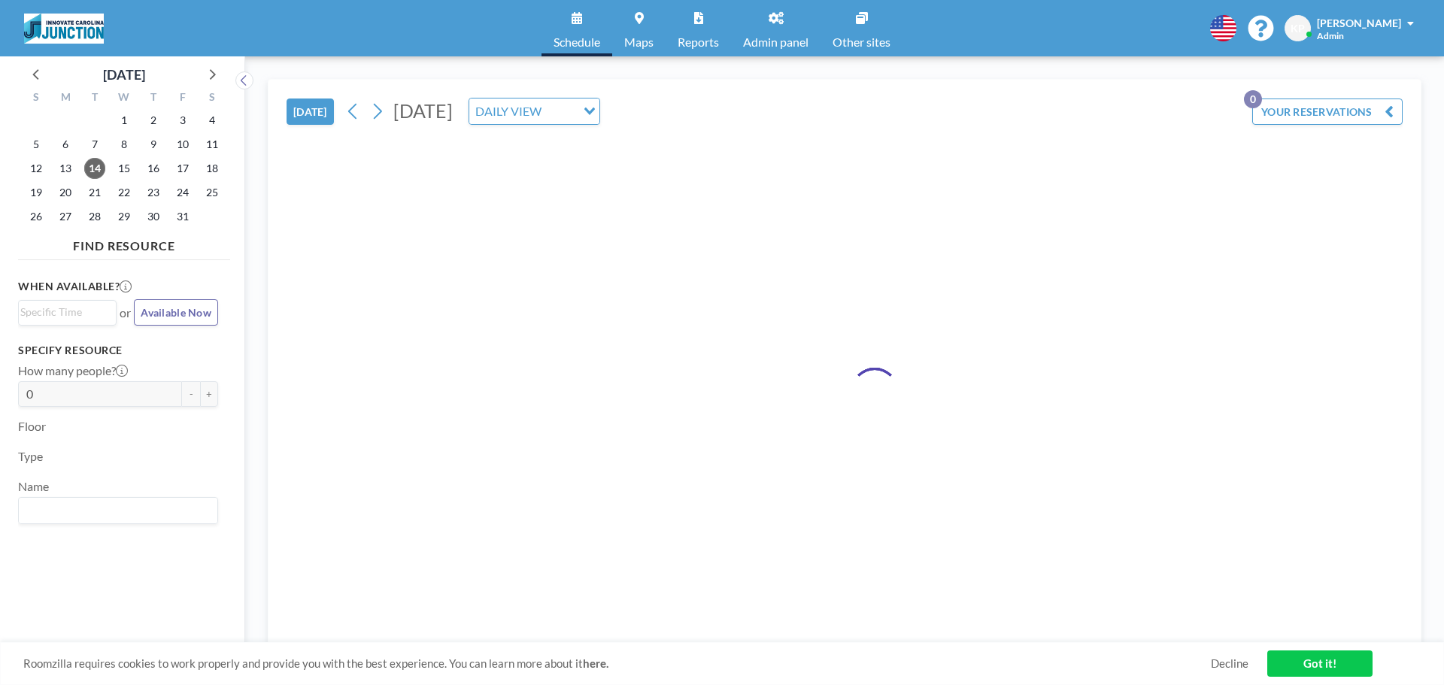 Image resolution: width=1444 pixels, height=685 pixels. I want to click on span: Monday, October 6, 2025, so click(65, 144).